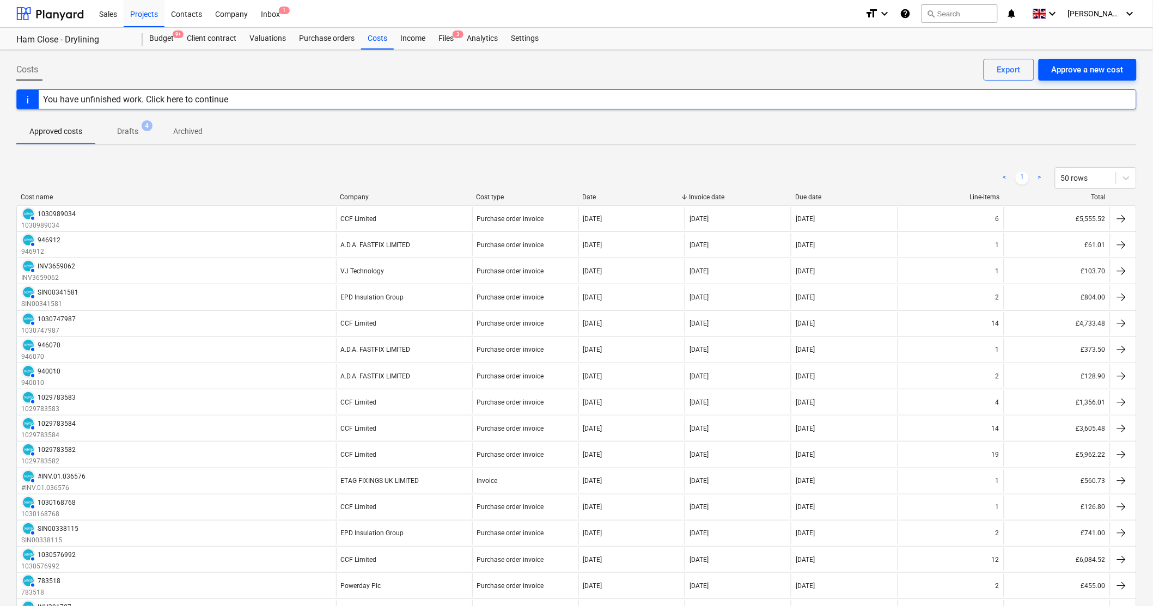 This screenshot has height=606, width=1153. Describe the element at coordinates (631, 197) in the screenshot. I see `div: Date` at that location.